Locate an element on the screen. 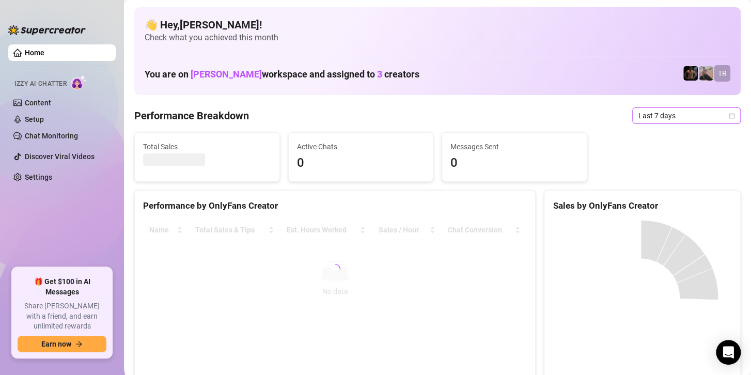 This screenshot has height=375, width=751. button: Earn nowarrow-right is located at coordinates (62, 344).